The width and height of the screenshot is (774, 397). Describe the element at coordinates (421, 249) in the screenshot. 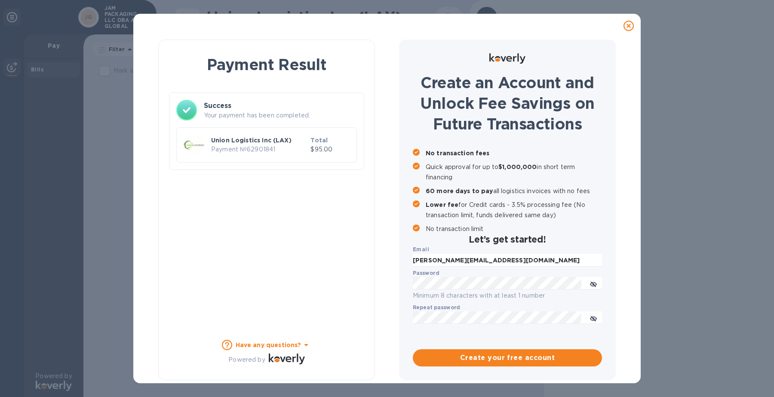

I see `b: Email` at that location.